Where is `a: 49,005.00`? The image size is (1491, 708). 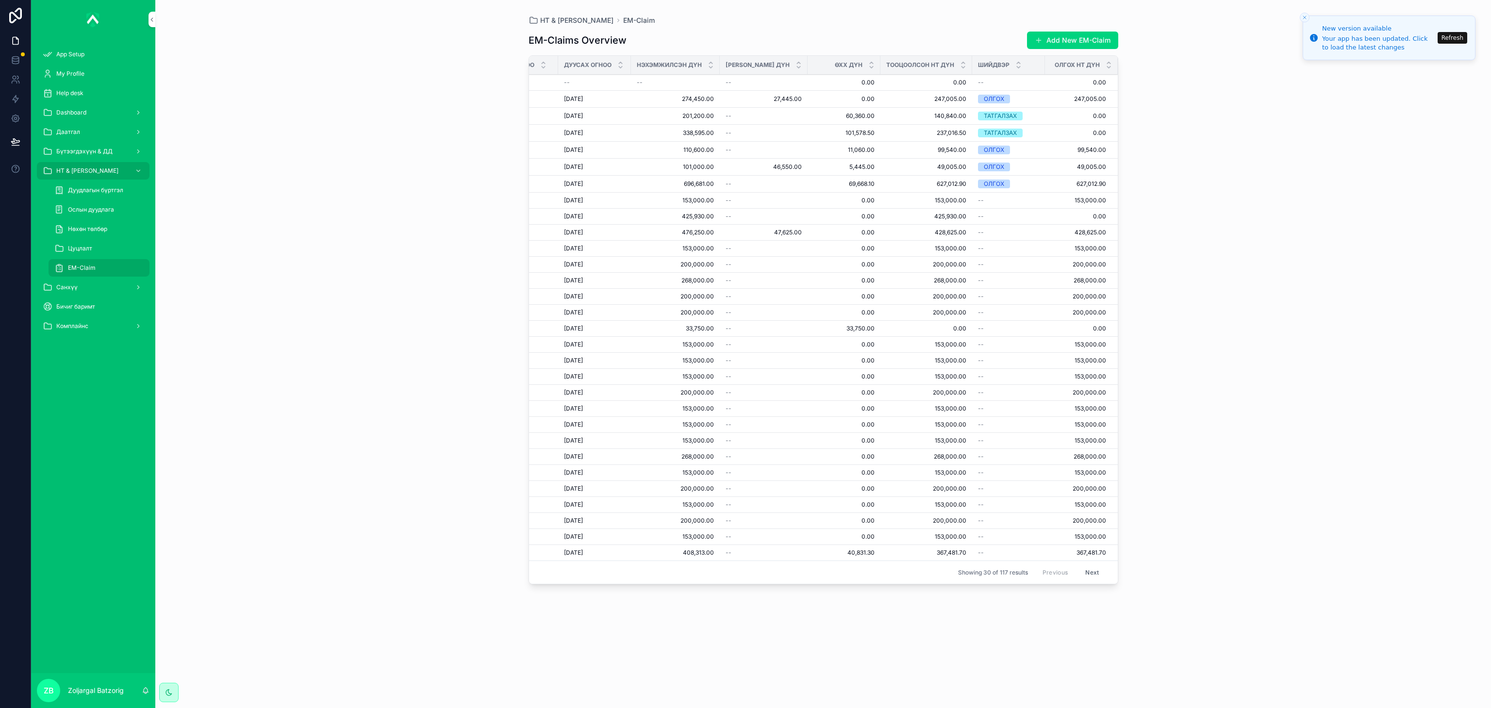
a: 49,005.00 is located at coordinates (926, 167).